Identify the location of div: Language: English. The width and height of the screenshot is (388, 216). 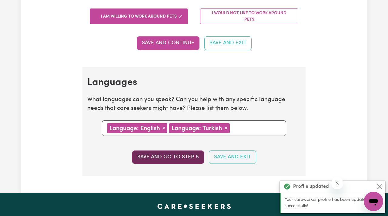
(137, 128).